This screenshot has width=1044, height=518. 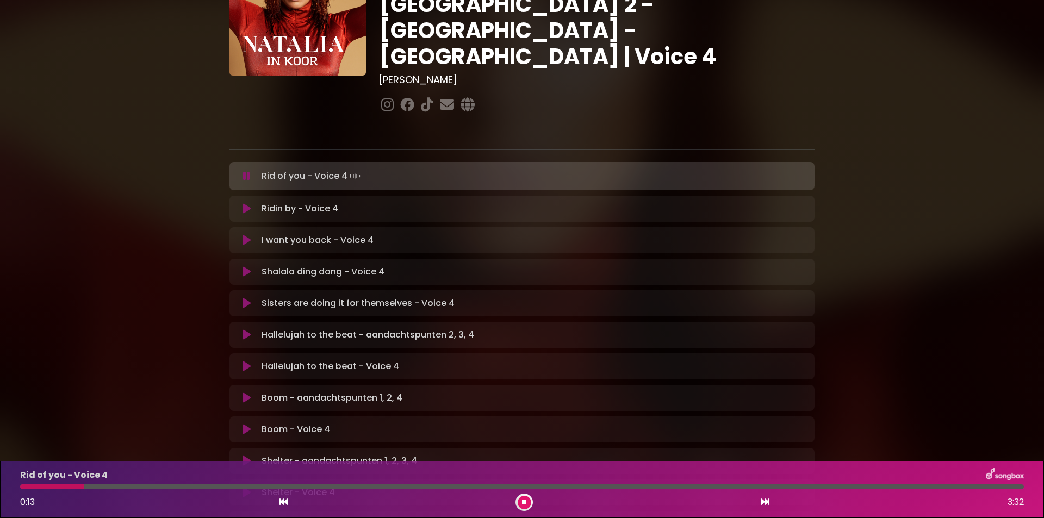 I want to click on span: 0:13, so click(x=27, y=502).